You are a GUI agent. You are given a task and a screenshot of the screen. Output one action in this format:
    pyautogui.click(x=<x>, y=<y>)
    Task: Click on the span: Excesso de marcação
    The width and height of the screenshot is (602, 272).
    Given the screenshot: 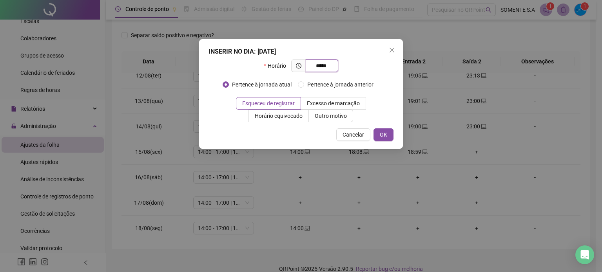 What is the action you would take?
    pyautogui.click(x=333, y=103)
    